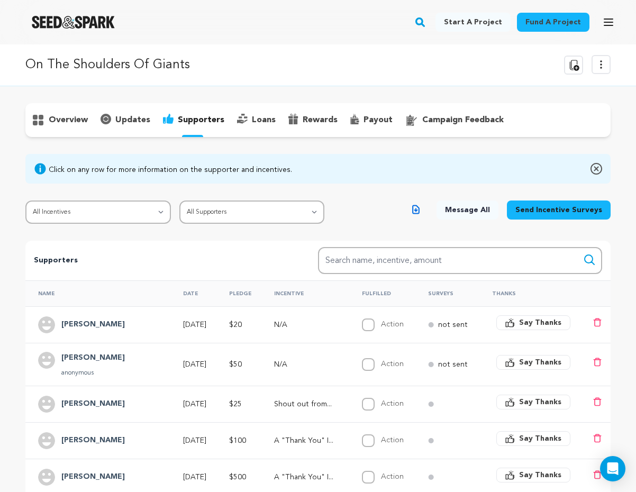  I want to click on button: rewards, so click(313, 120).